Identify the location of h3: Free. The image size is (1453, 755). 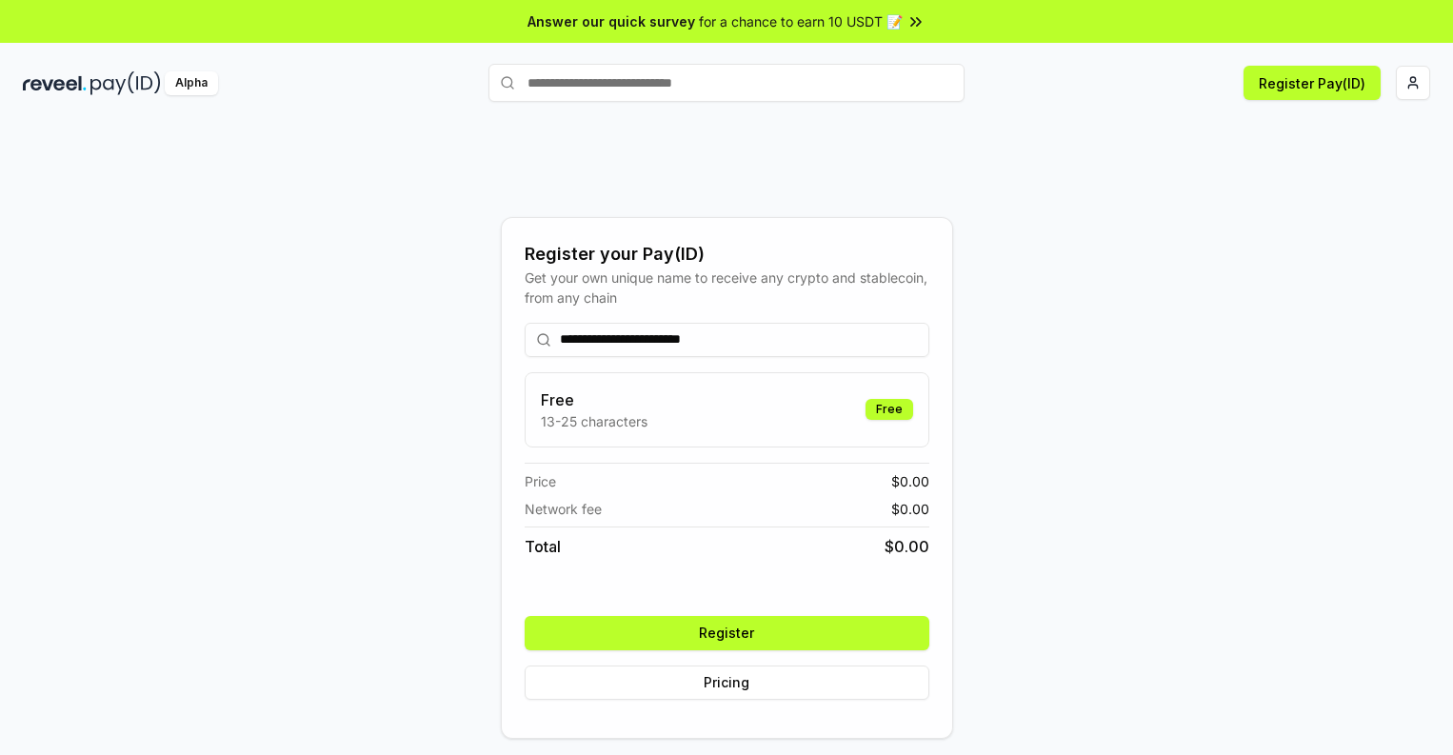
(594, 400).